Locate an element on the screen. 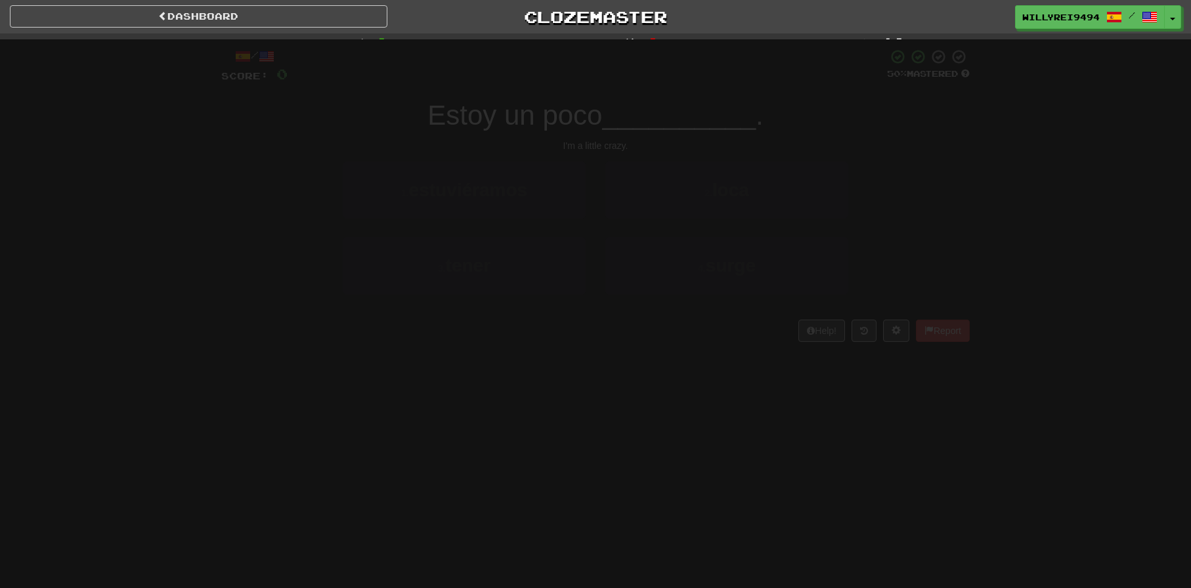 This screenshot has height=588, width=1191. span: Correct is located at coordinates (311, 43).